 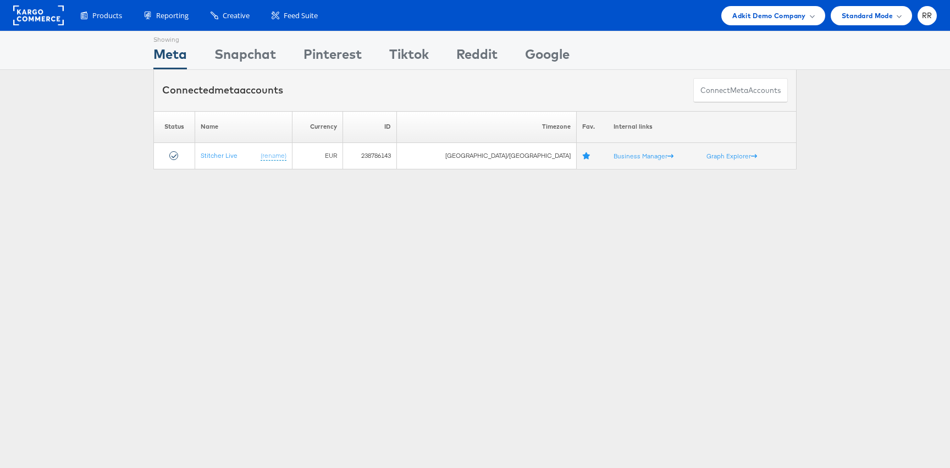 I want to click on span: Adkit Demo Company, so click(x=769, y=15).